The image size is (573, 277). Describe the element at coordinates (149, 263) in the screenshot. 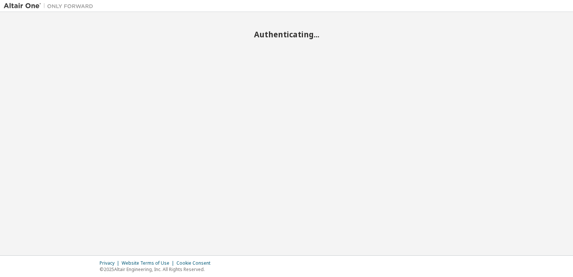

I see `div: Website Terms of Use` at that location.